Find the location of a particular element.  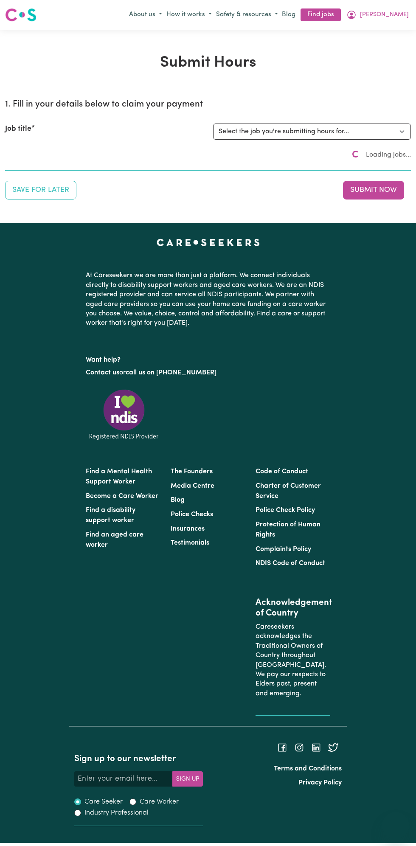

a: Media Centre is located at coordinates (192, 486).